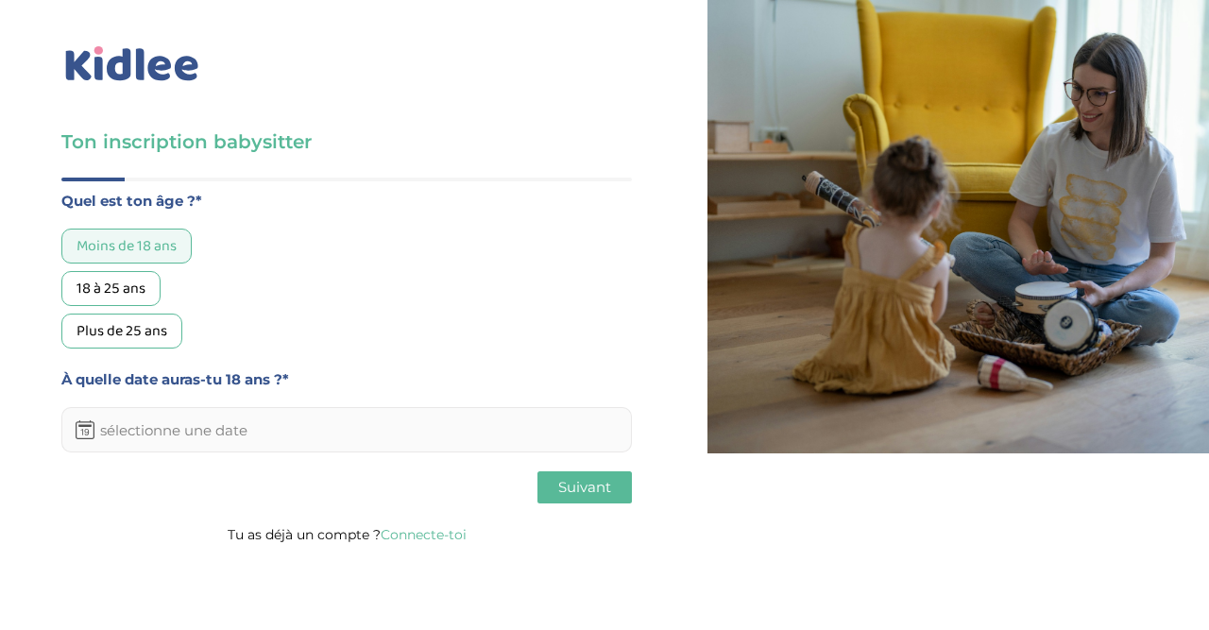 The width and height of the screenshot is (1209, 630). What do you see at coordinates (347, 430) in the screenshot?
I see `input: sélectionne une date` at bounding box center [347, 430].